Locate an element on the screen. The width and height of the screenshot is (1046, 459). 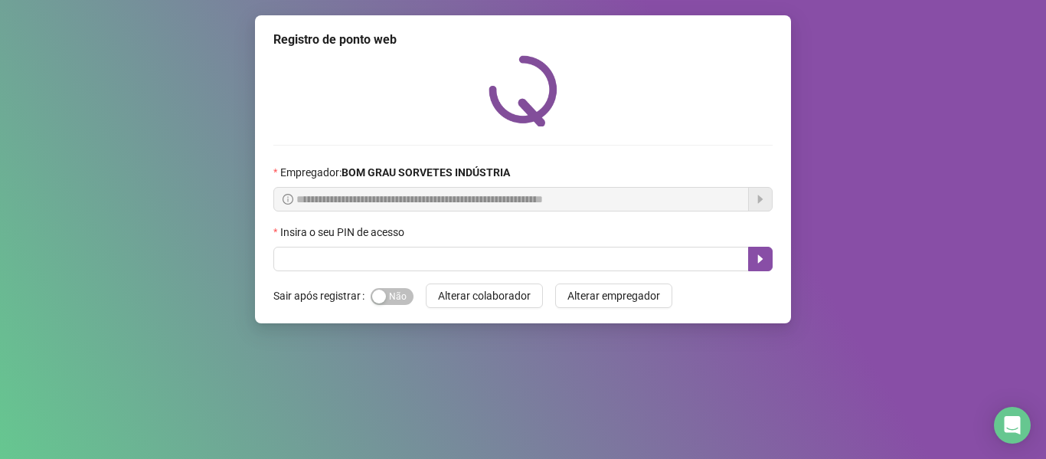
label: Insira o seu PIN de acesso is located at coordinates (344, 232).